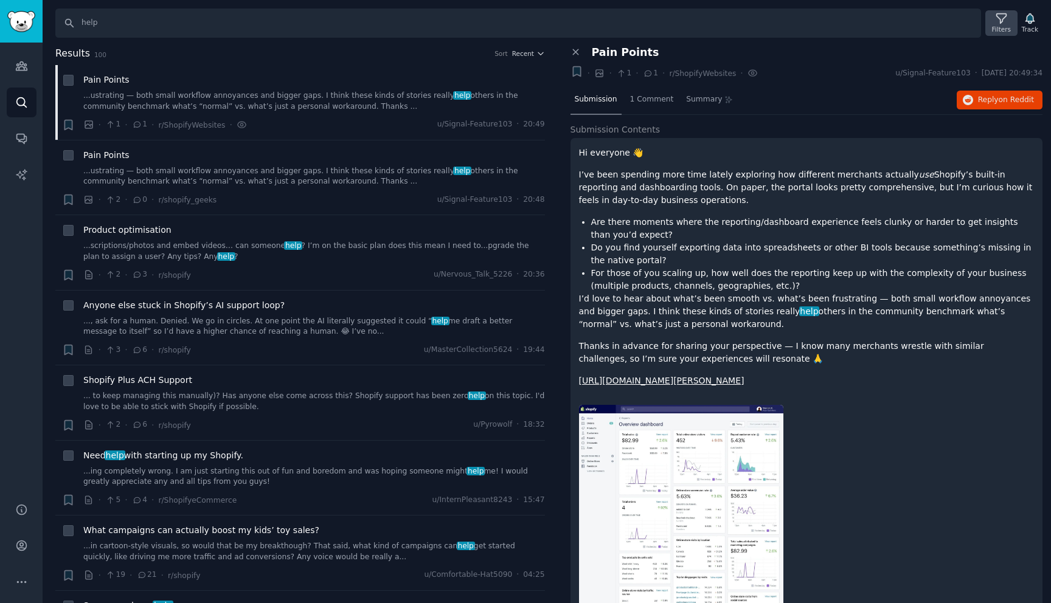 The width and height of the screenshot is (1051, 603). I want to click on a: Replyon Reddit, so click(999, 100).